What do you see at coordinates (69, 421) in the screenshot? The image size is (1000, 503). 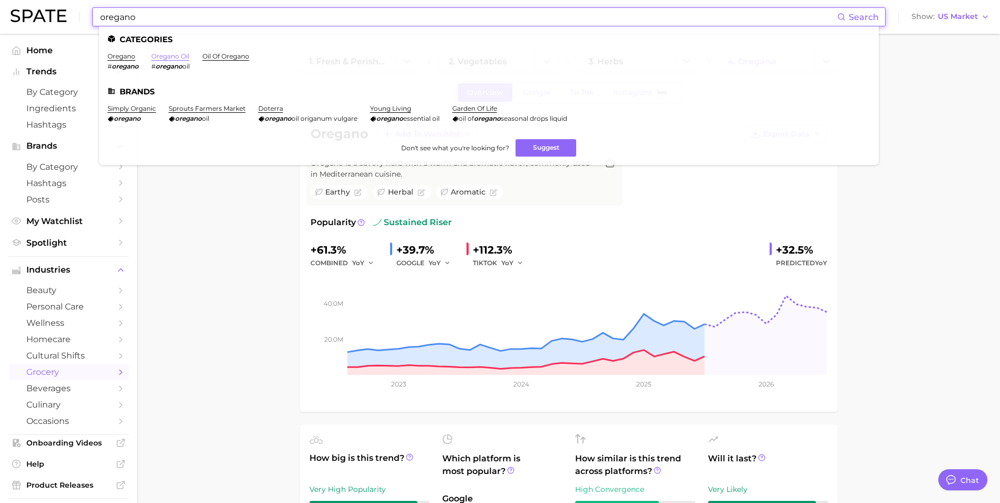 I see `a: occasions` at bounding box center [69, 421].